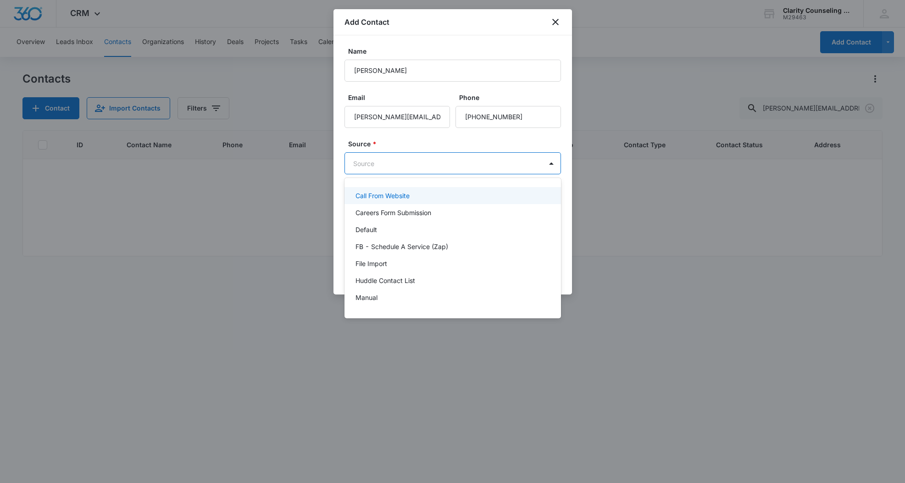 Image resolution: width=905 pixels, height=483 pixels. Describe the element at coordinates (402, 246) in the screenshot. I see `p: FB - Schedule A Service (Zap)` at that location.